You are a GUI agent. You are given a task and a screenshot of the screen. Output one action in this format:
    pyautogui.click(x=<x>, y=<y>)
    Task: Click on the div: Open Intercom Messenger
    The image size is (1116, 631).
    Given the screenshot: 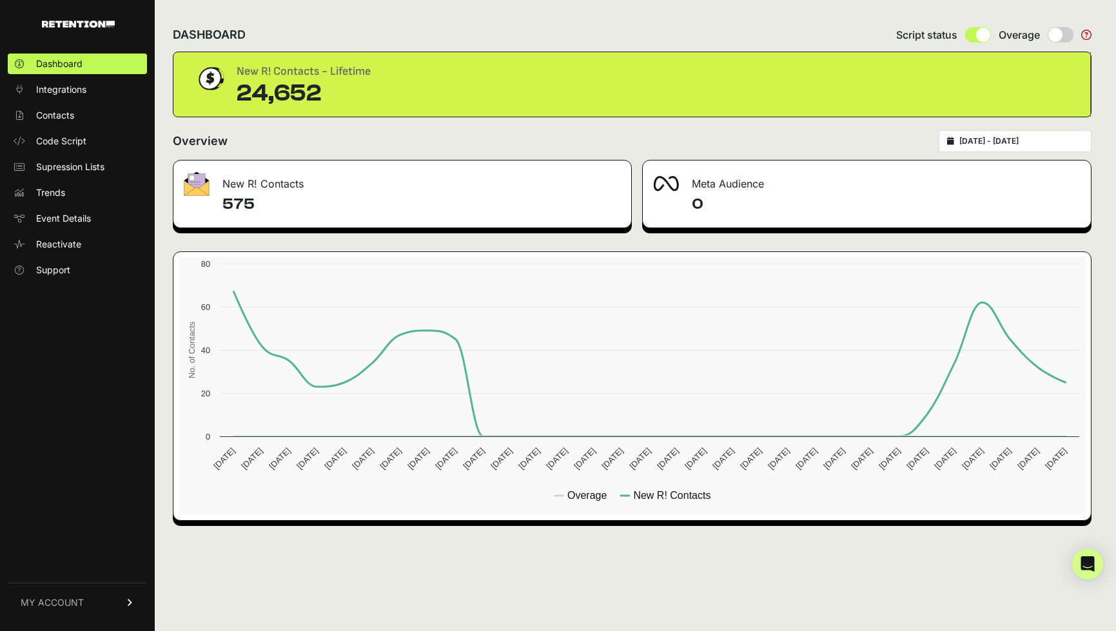 What is the action you would take?
    pyautogui.click(x=1088, y=564)
    